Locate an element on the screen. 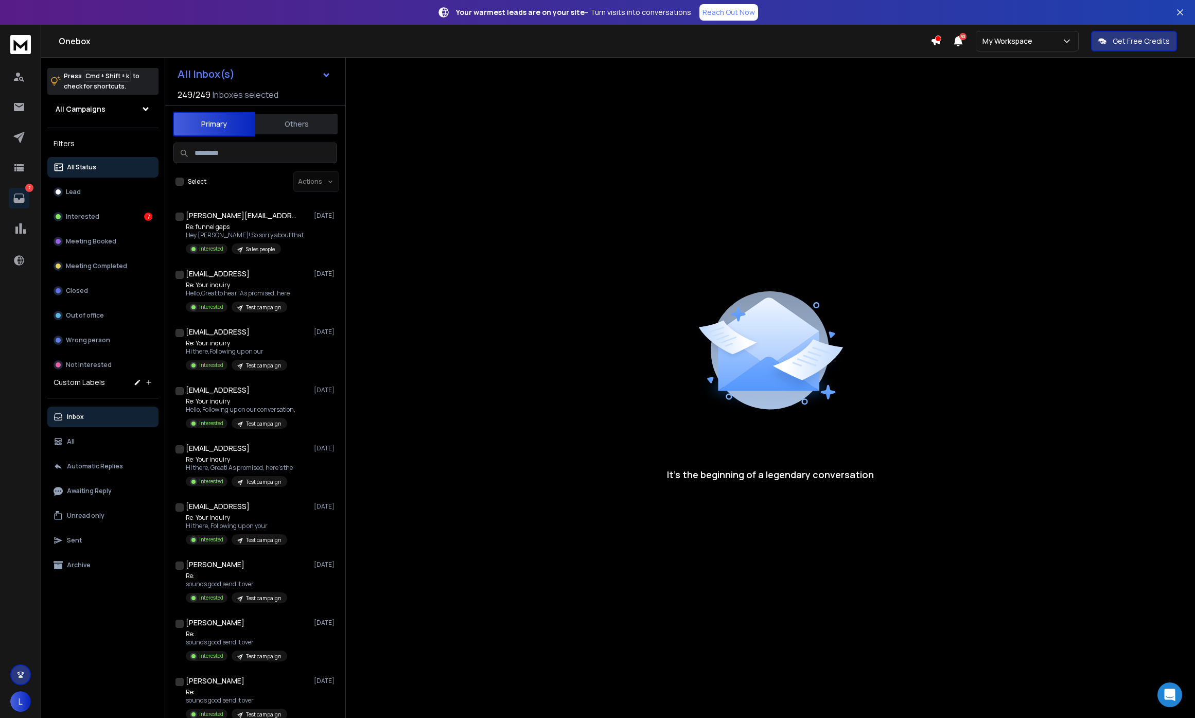 The height and width of the screenshot is (718, 1195). button: Inbox is located at coordinates (103, 417).